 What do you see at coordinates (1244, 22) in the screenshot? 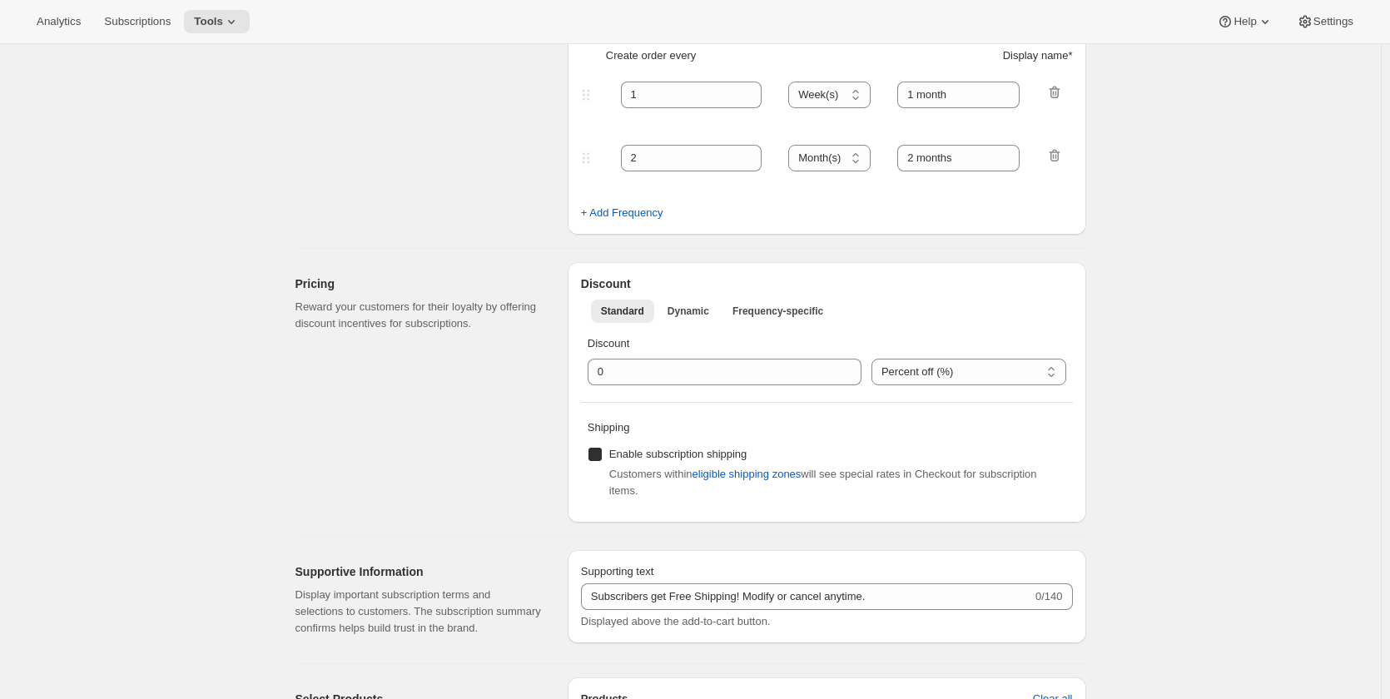
I see `span: Help` at bounding box center [1244, 22].